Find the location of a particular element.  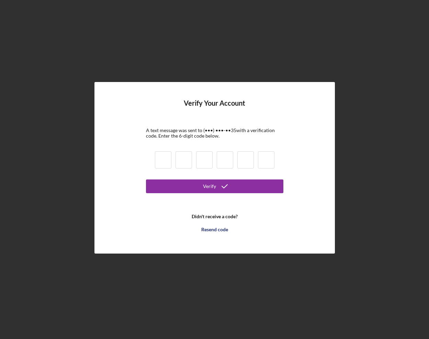

button: Resend code is located at coordinates (215, 230).